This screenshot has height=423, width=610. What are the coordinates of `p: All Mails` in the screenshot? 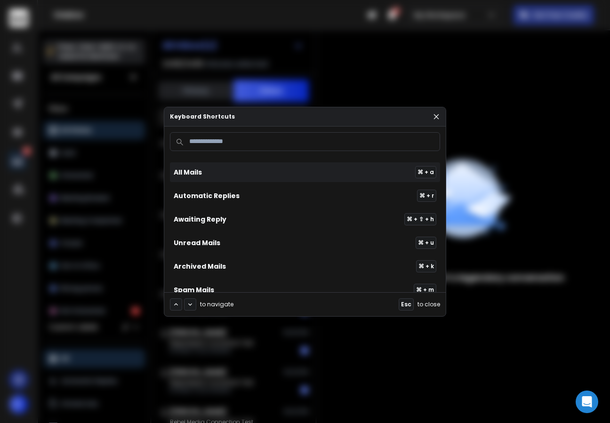 It's located at (188, 172).